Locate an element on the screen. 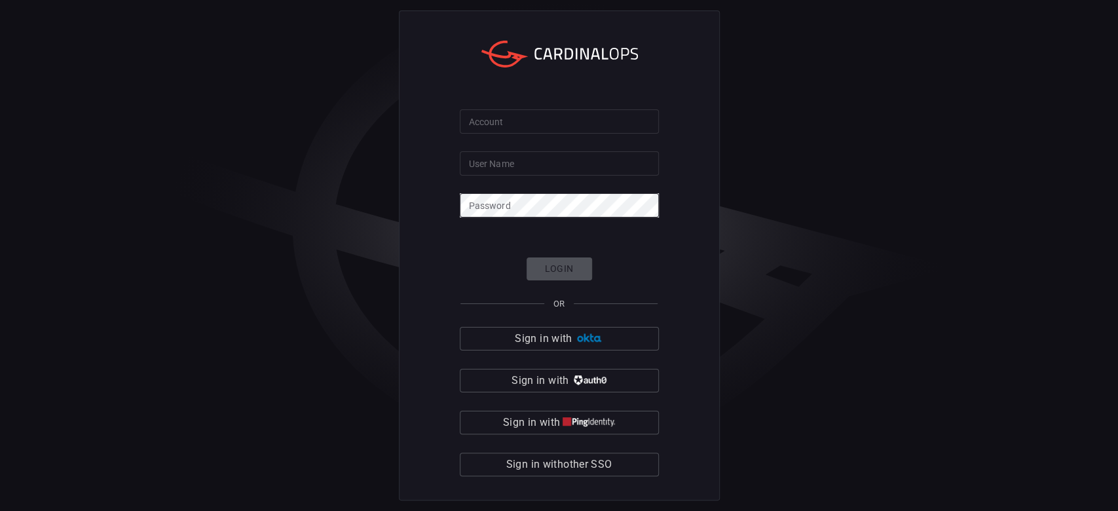 This screenshot has width=1118, height=511. span: Sign in with other SSO is located at coordinates (559, 464).